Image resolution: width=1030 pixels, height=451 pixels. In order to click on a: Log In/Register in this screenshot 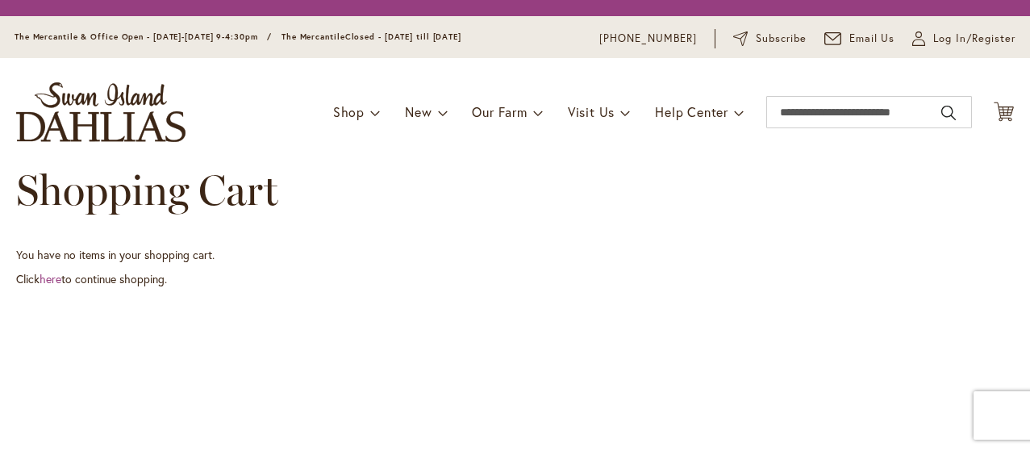, I will do `click(964, 39)`.